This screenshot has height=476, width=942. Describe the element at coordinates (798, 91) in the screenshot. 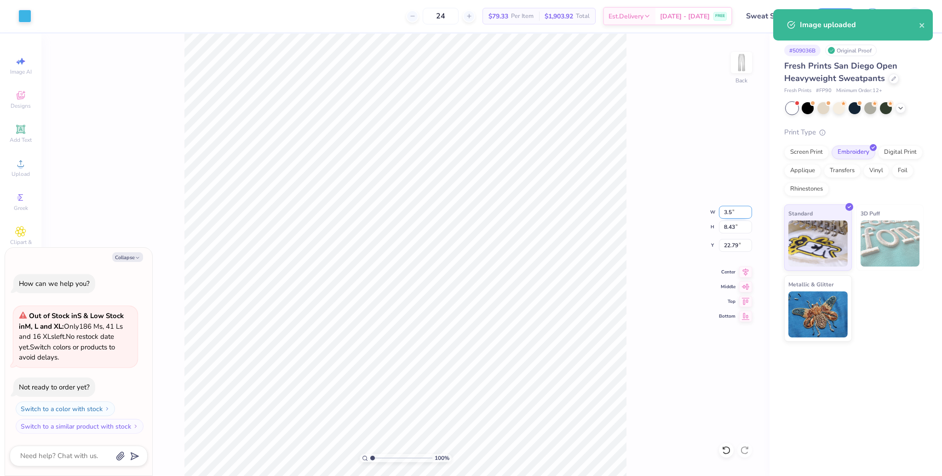

I see `span: Fresh Prints` at that location.